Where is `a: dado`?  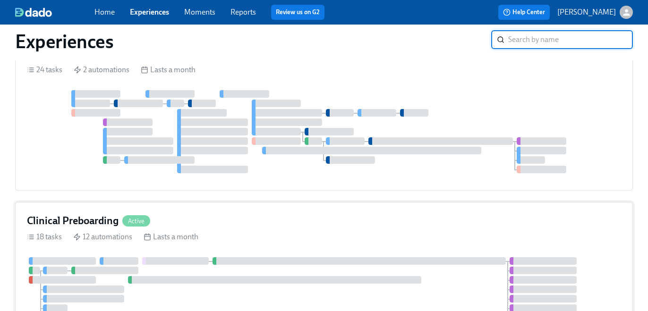
a: dado is located at coordinates (55, 12).